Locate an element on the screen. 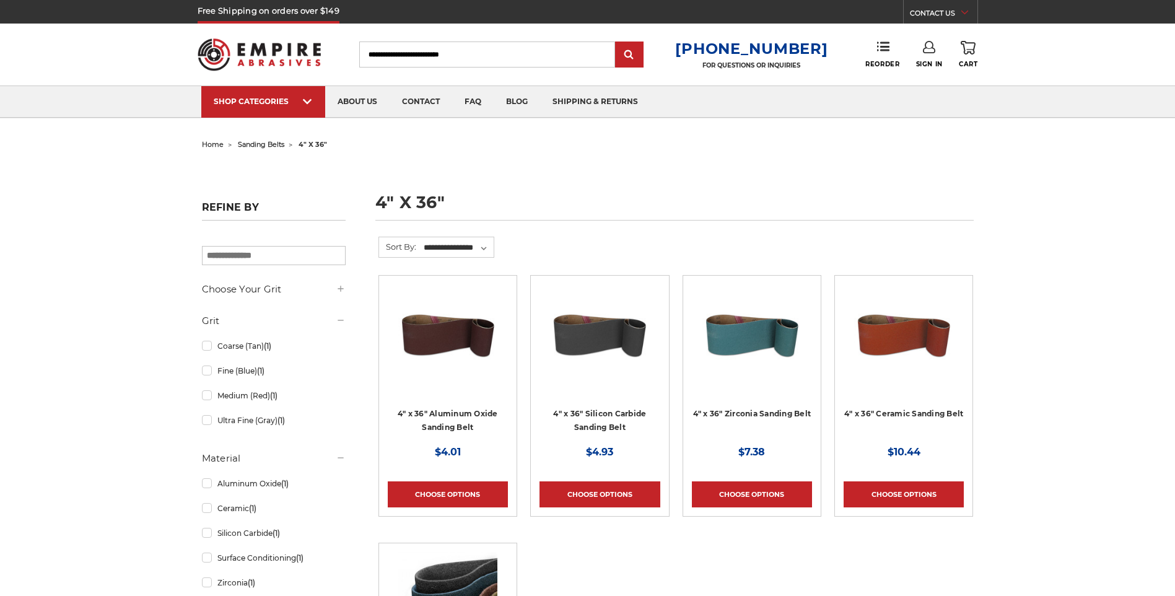  a: Aluminum Oxide is located at coordinates (274, 483).